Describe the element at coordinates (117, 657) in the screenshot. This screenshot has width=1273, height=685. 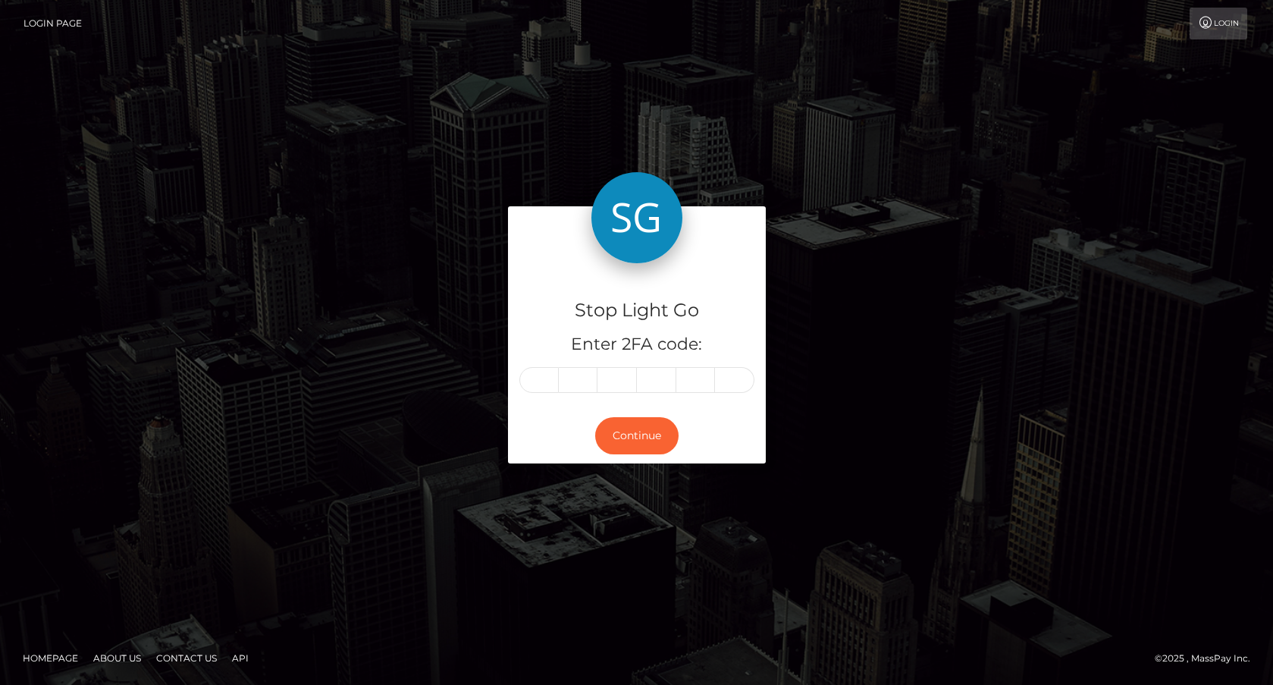
I see `a: About Us` at that location.